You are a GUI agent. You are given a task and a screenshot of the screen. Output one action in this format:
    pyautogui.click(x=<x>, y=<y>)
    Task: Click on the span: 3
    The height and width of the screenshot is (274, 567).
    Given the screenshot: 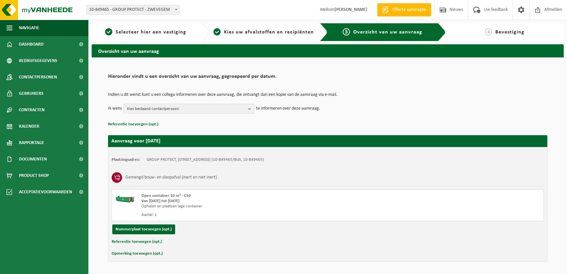 What is the action you would take?
    pyautogui.click(x=347, y=32)
    